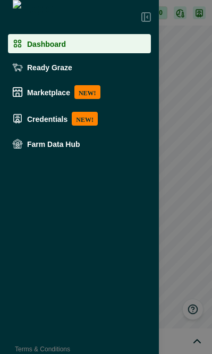  I want to click on p: Farm Data Hub, so click(54, 144).